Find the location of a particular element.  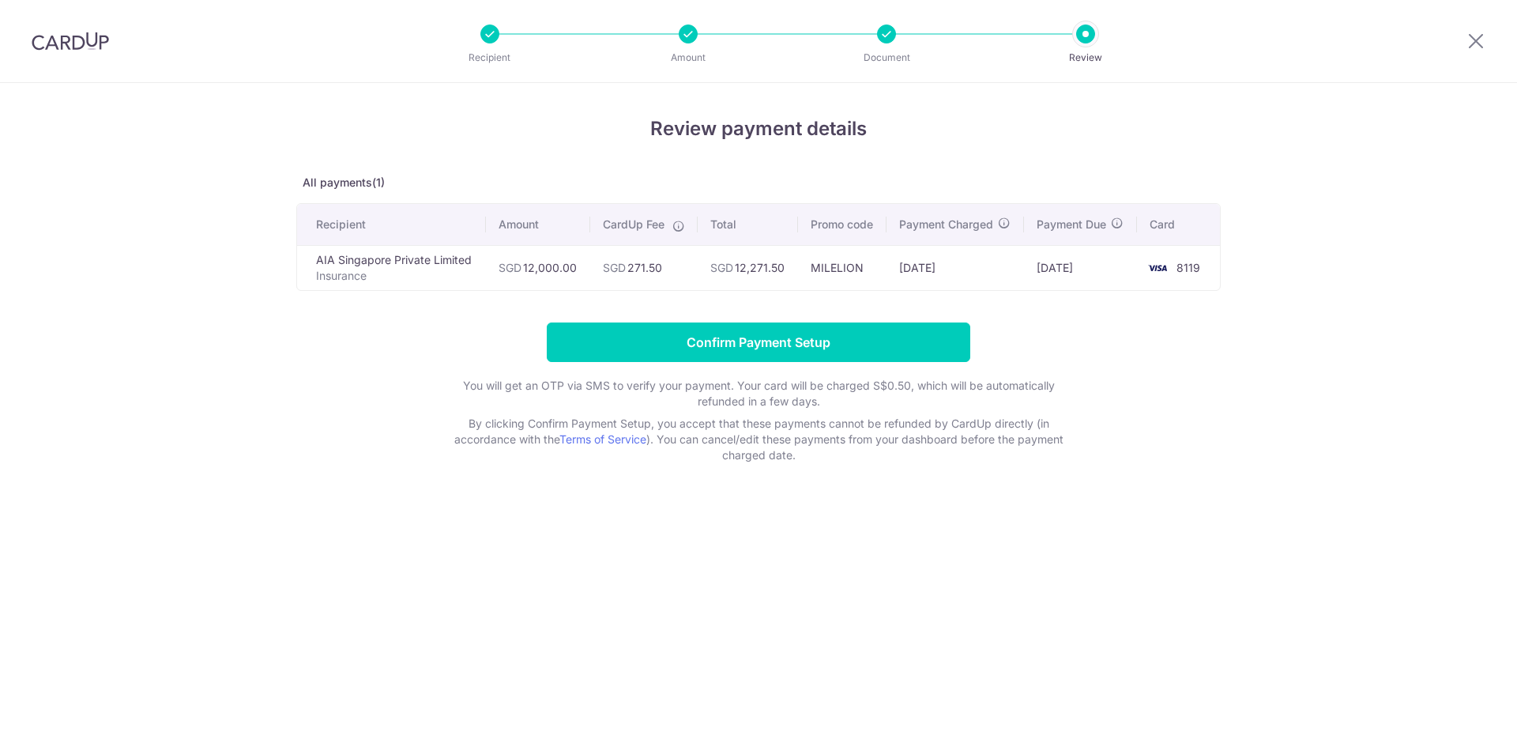

td: AIA Singapore Private Limited is located at coordinates (391, 267).